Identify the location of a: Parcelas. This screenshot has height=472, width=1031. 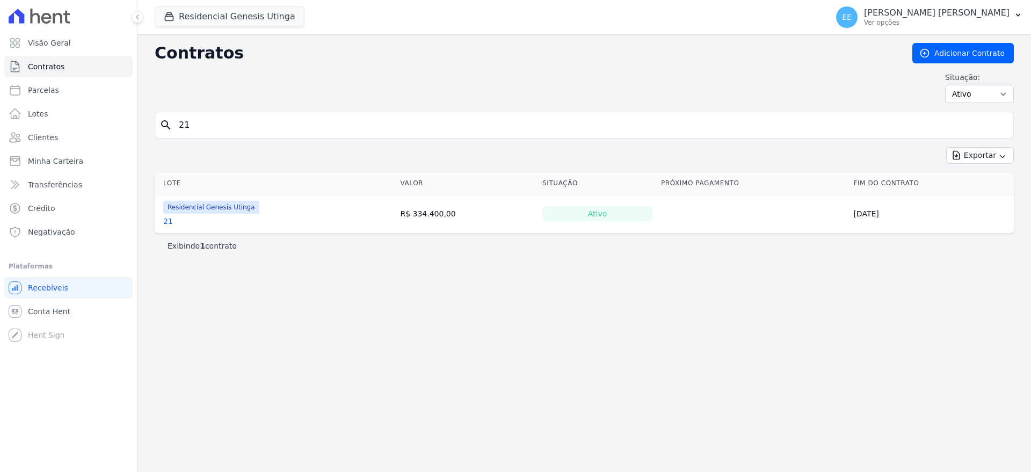
(68, 90).